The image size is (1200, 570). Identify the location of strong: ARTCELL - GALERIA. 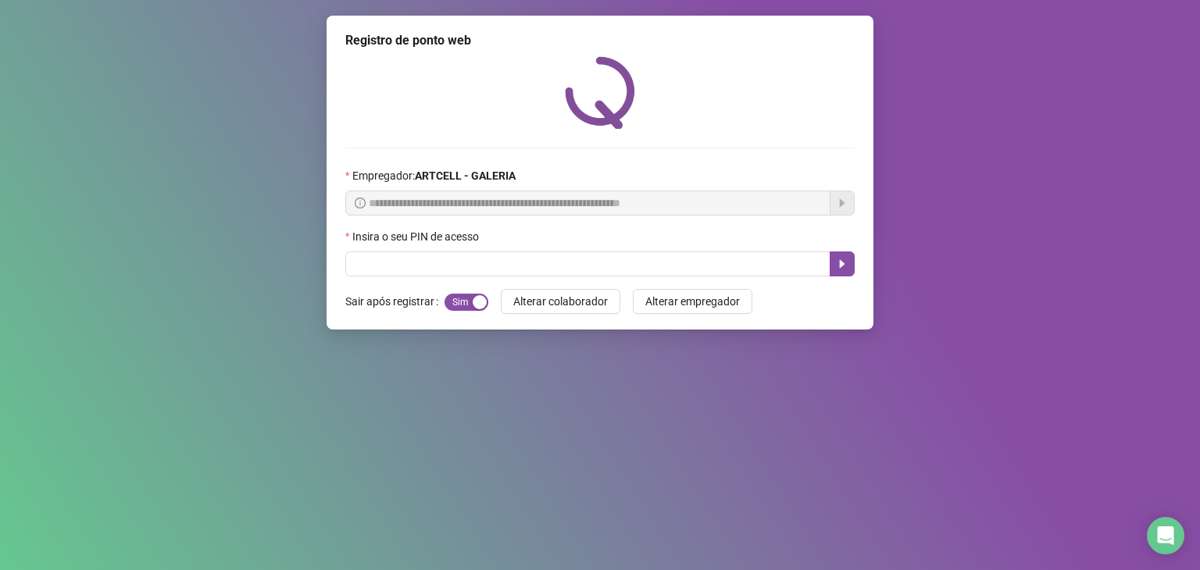
(465, 176).